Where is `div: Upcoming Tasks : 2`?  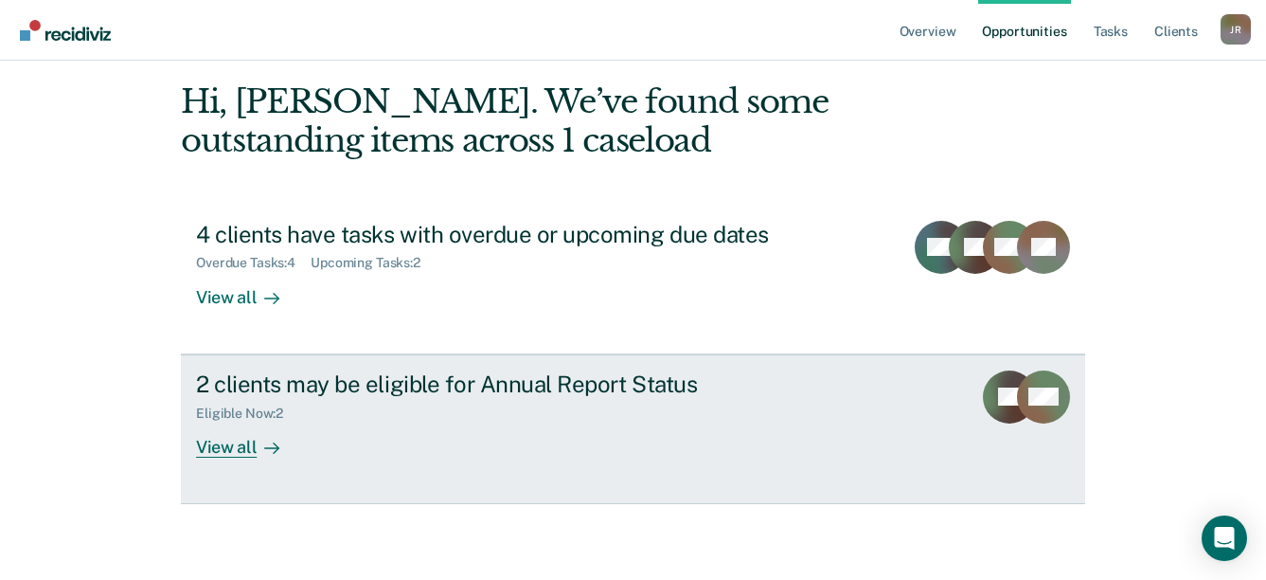
div: Upcoming Tasks : 2 is located at coordinates (373, 262).